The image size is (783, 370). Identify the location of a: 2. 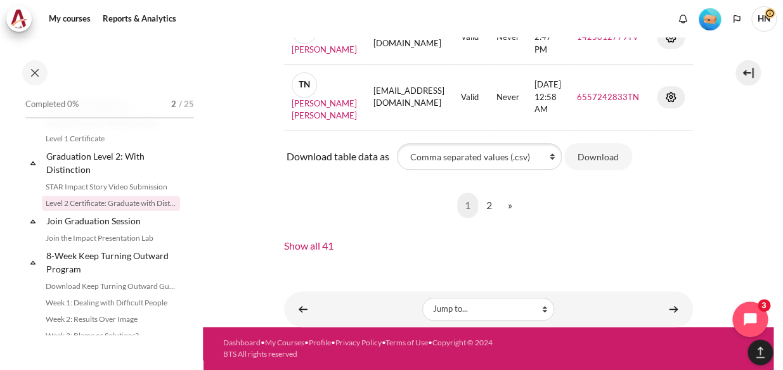
(489, 206).